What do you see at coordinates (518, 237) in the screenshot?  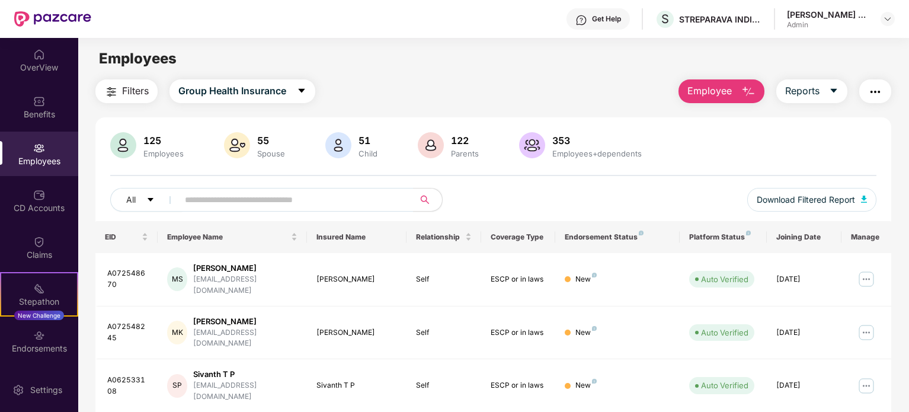 I see `th: Coverage Type` at bounding box center [518, 237].